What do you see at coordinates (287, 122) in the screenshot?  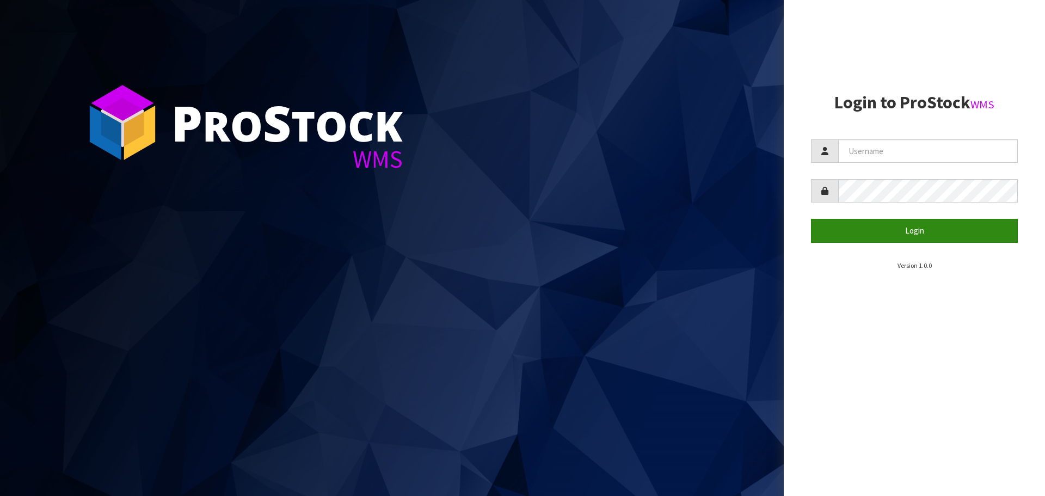 I see `div: ro tock` at bounding box center [287, 122].